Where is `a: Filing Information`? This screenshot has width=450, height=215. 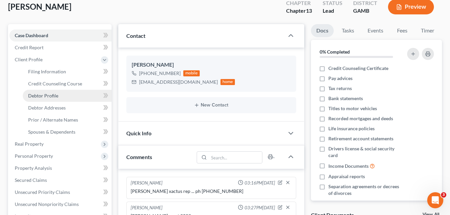 a: Filing Information is located at coordinates (67, 72).